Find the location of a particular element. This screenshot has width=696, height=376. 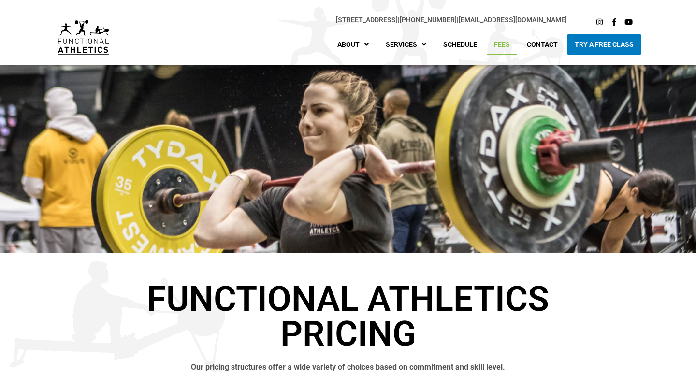

a: Try A Free Class is located at coordinates (604, 44).